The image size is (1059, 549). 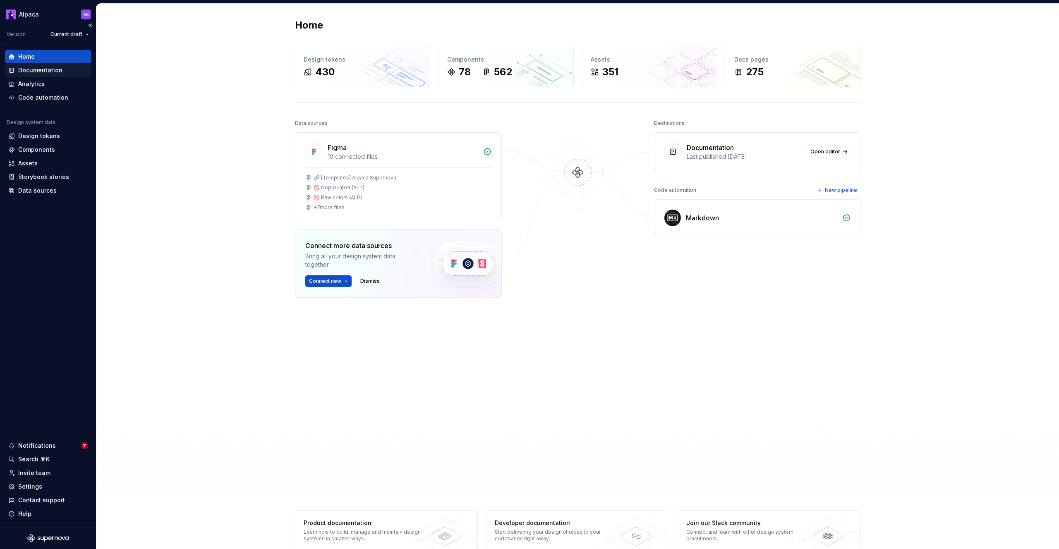 I want to click on a: Analytics, so click(x=48, y=84).